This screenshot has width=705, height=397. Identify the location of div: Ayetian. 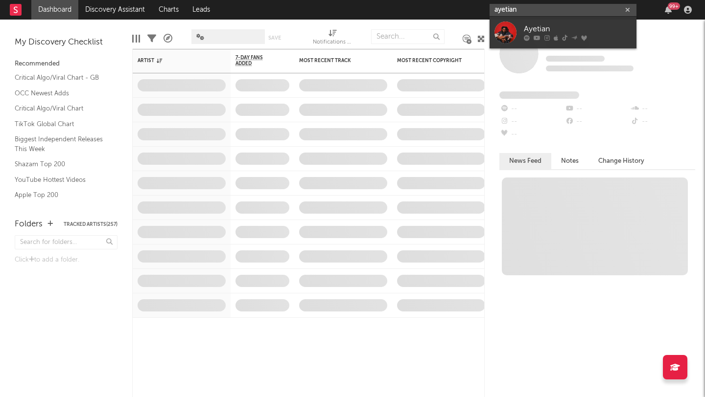
(577, 29).